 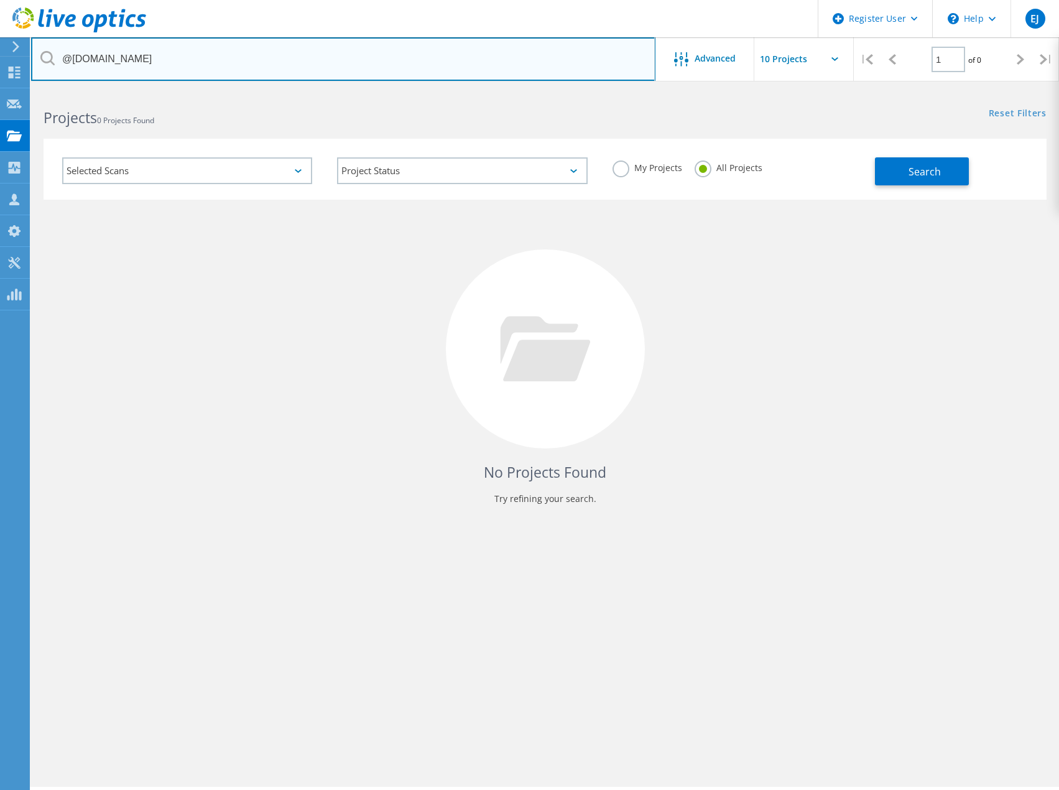 What do you see at coordinates (715, 58) in the screenshot?
I see `span: Advanced` at bounding box center [715, 58].